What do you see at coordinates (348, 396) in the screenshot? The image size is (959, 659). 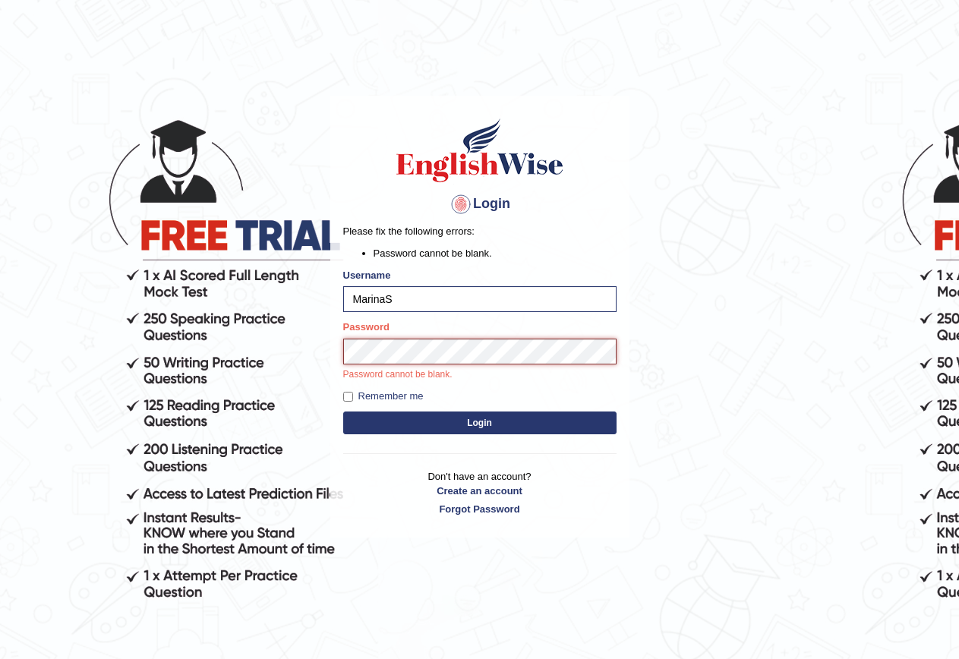 I see `input: Remember me` at bounding box center [348, 396].